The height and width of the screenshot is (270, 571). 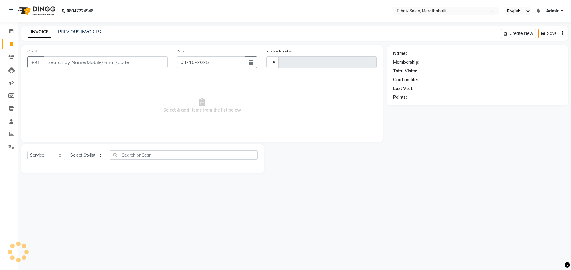 I want to click on span: Admin, so click(x=553, y=11).